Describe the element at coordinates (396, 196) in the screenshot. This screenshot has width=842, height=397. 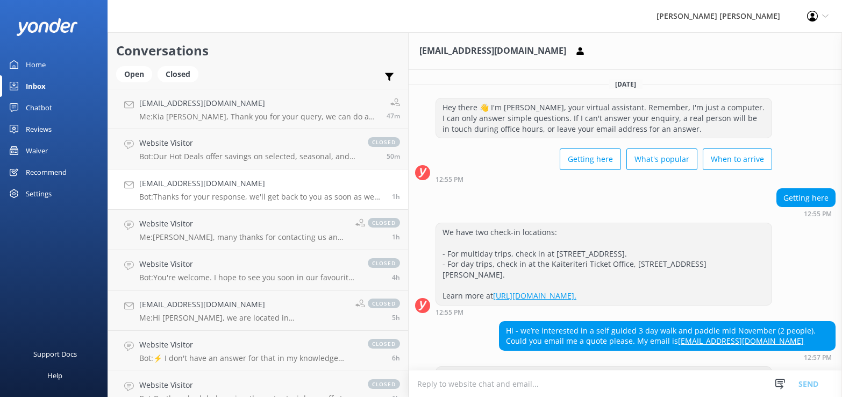
I see `span: Oct 09 2025 12:58pm (UTC +13:00) Pacific/Auckland` at that location.